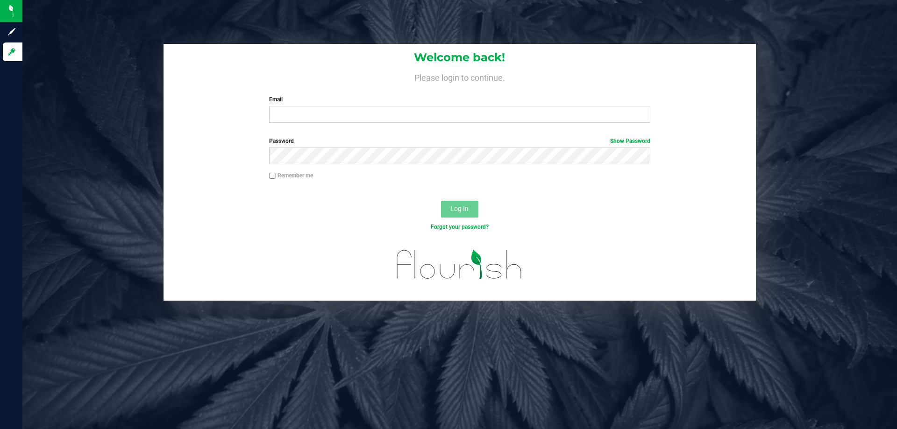 This screenshot has height=429, width=897. What do you see at coordinates (630, 141) in the screenshot?
I see `a: Show Password` at bounding box center [630, 141].